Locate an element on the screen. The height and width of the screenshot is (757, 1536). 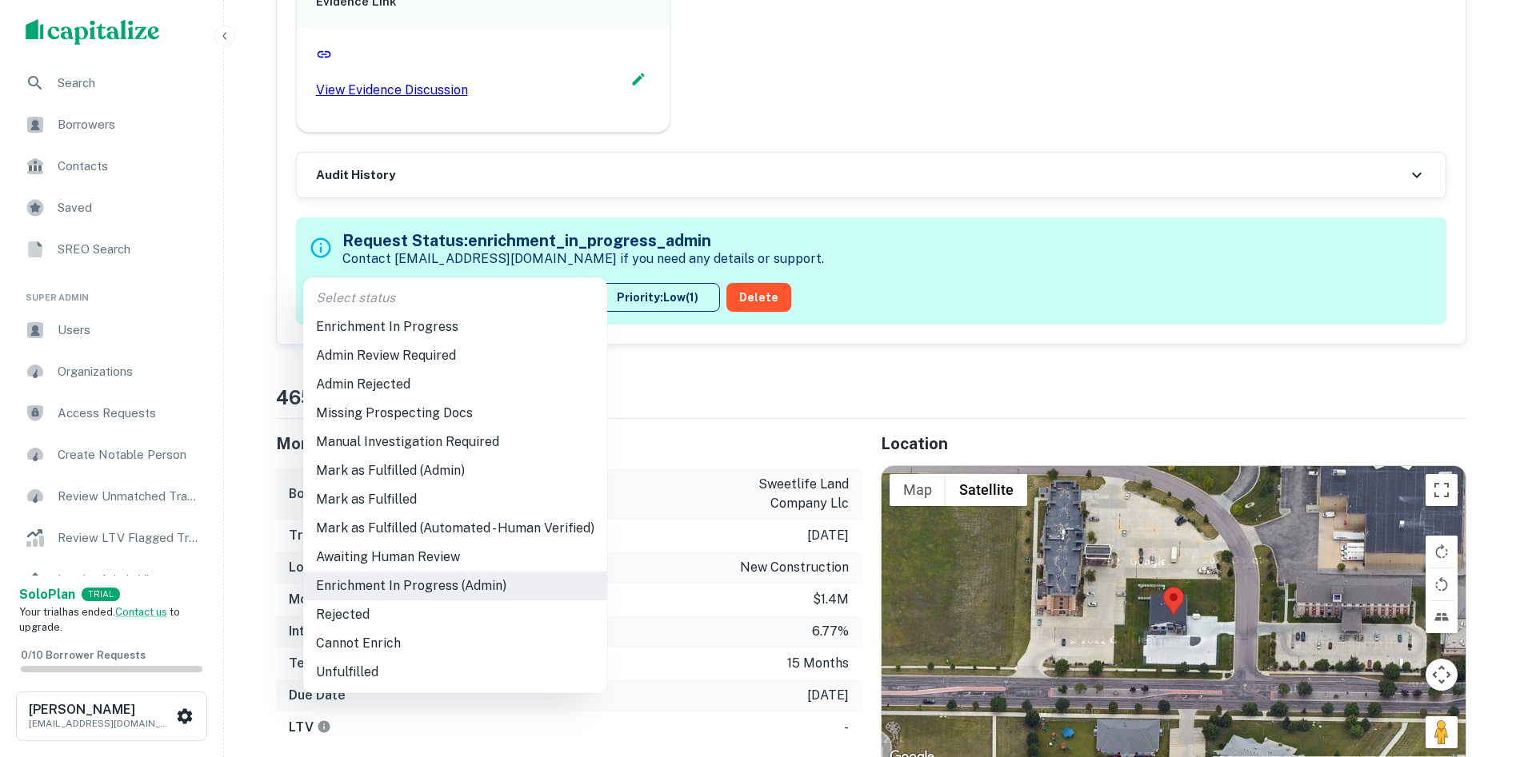
li: Admin Review Required is located at coordinates (455, 356).